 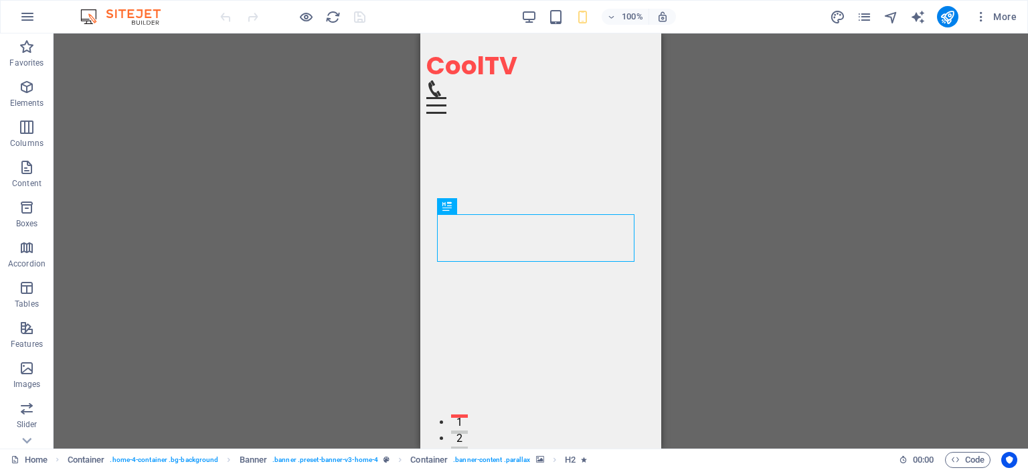 I want to click on p: Elements, so click(x=27, y=103).